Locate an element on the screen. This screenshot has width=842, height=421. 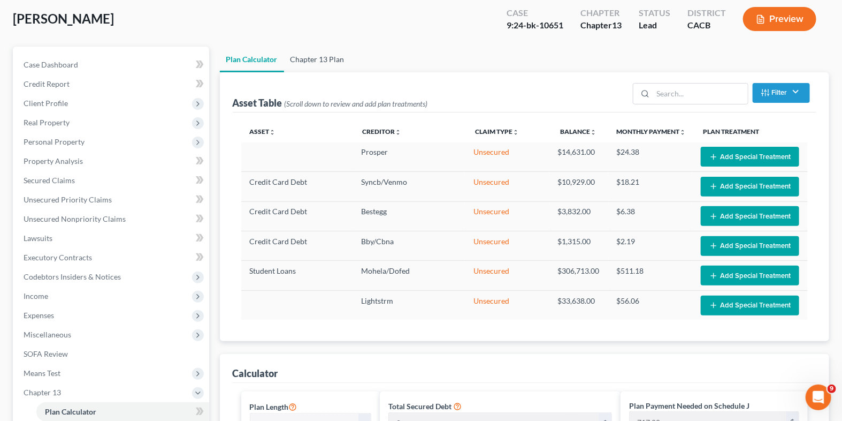
div: Asset Table is located at coordinates (330, 103).